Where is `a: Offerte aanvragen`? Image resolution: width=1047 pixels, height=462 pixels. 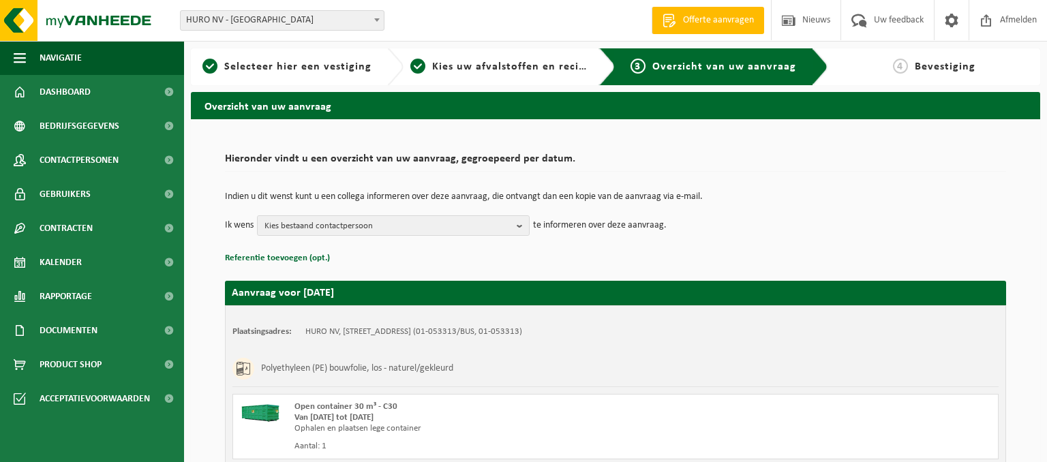 a: Offerte aanvragen is located at coordinates (708, 20).